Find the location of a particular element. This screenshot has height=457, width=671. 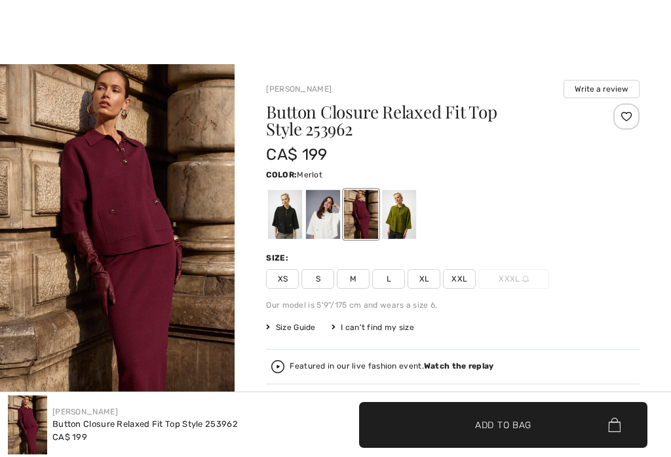

span: XS is located at coordinates (282, 279).